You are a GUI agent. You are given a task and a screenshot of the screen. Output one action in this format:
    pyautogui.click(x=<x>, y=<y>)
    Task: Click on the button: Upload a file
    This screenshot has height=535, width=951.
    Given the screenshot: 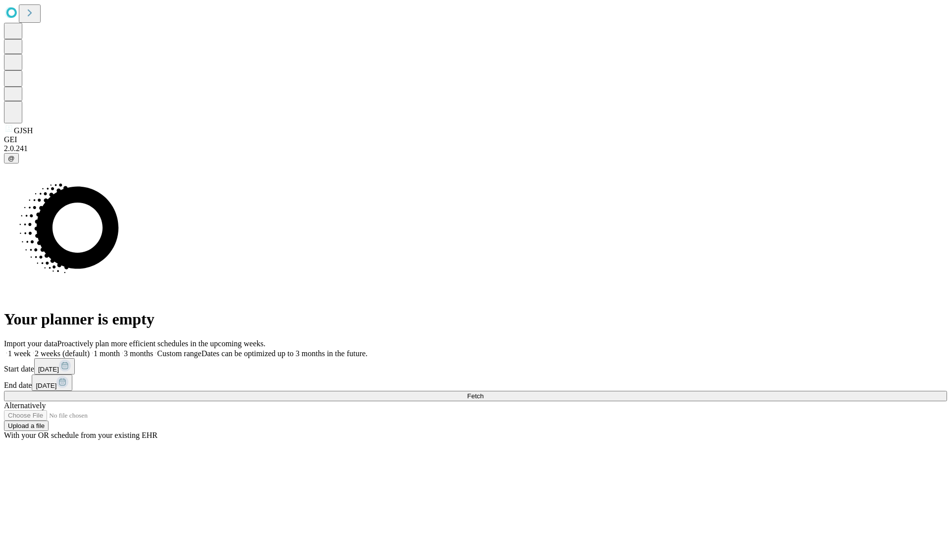 What is the action you would take?
    pyautogui.click(x=26, y=426)
    